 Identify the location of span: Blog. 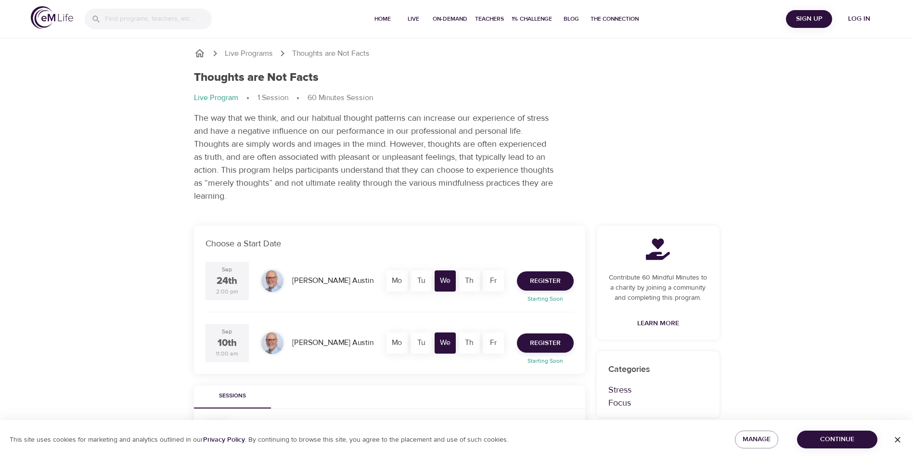
(571, 19).